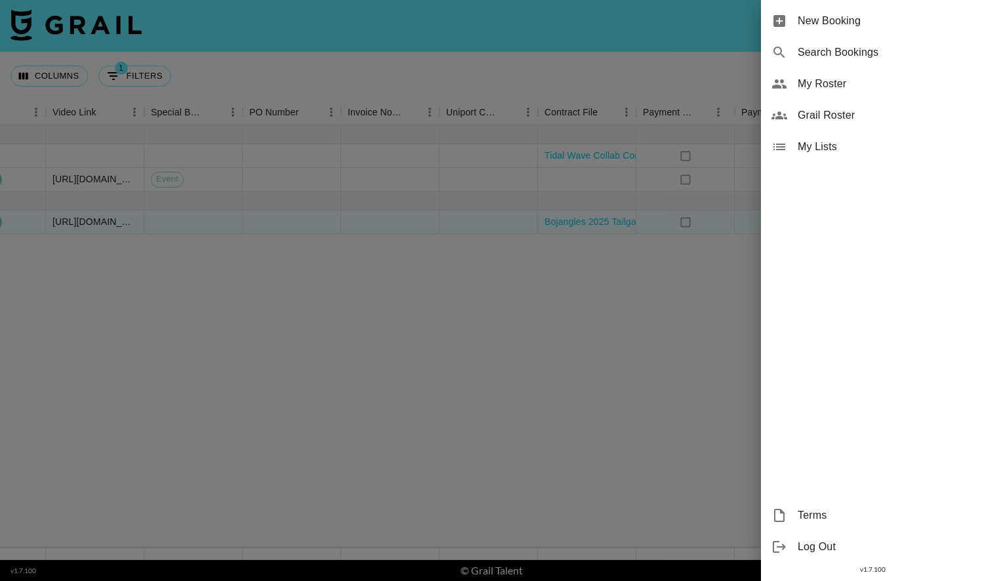  Describe the element at coordinates (873, 570) in the screenshot. I see `div: v 1.7.100` at that location.